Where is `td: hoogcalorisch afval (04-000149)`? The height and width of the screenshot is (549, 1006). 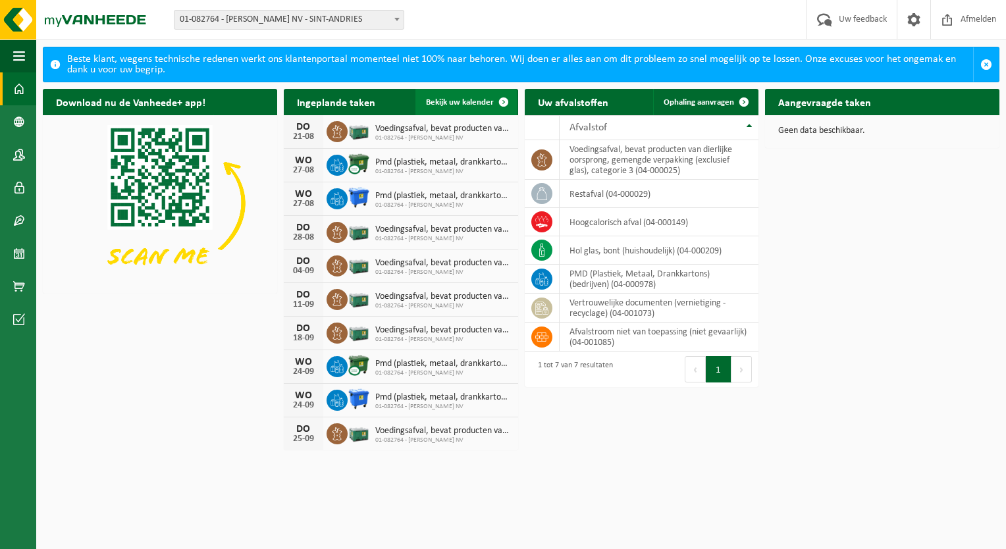 td: hoogcalorisch afval (04-000149) is located at coordinates (659, 222).